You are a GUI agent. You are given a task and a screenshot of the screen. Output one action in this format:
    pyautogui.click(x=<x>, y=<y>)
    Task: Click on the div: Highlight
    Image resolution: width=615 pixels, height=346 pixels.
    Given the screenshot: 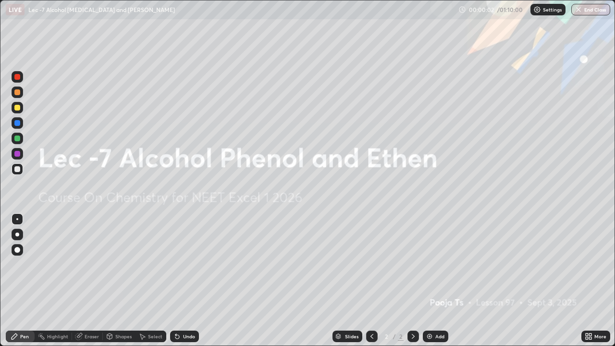 What is the action you would take?
    pyautogui.click(x=58, y=336)
    